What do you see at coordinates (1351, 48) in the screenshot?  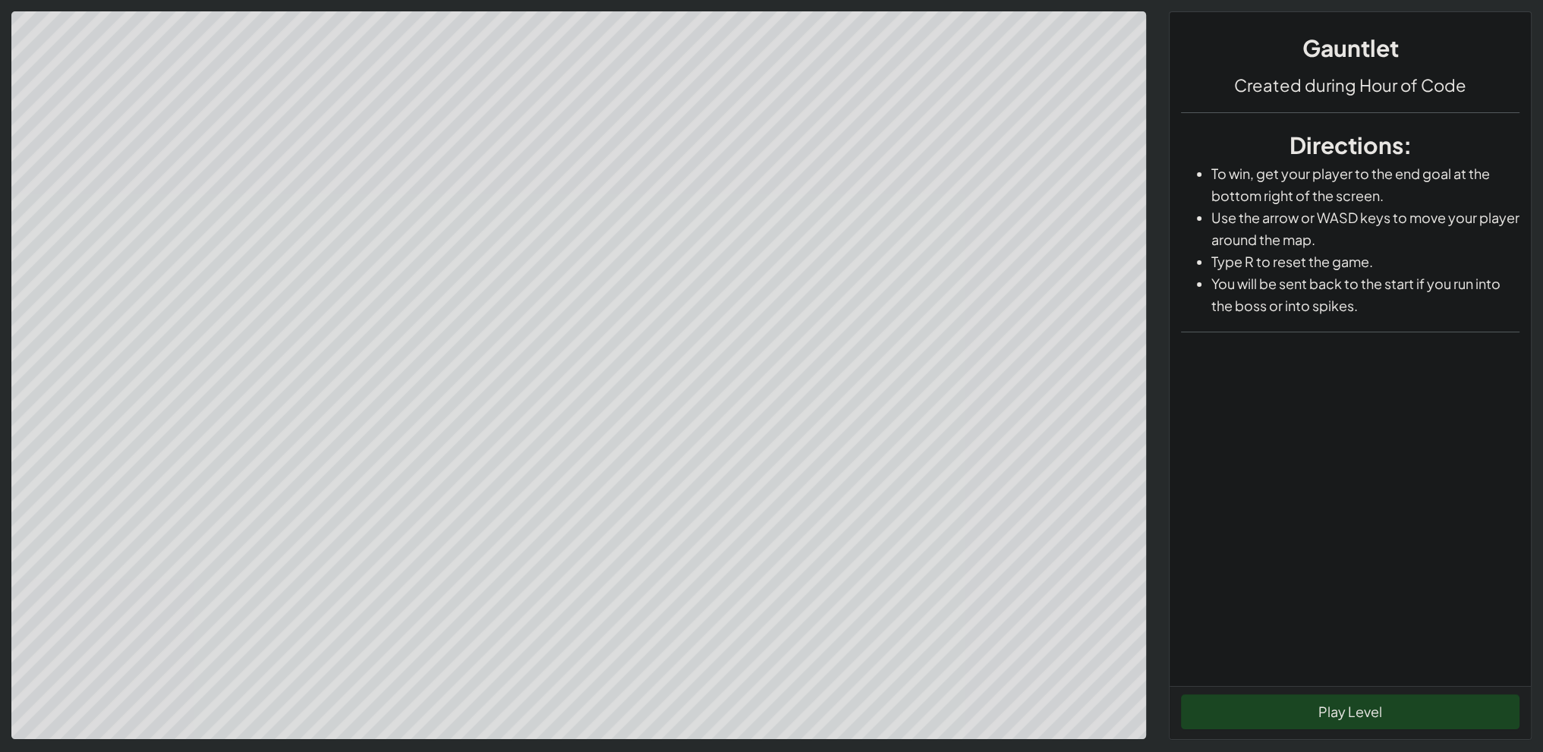 I see `h3: Gauntlet` at bounding box center [1351, 48].